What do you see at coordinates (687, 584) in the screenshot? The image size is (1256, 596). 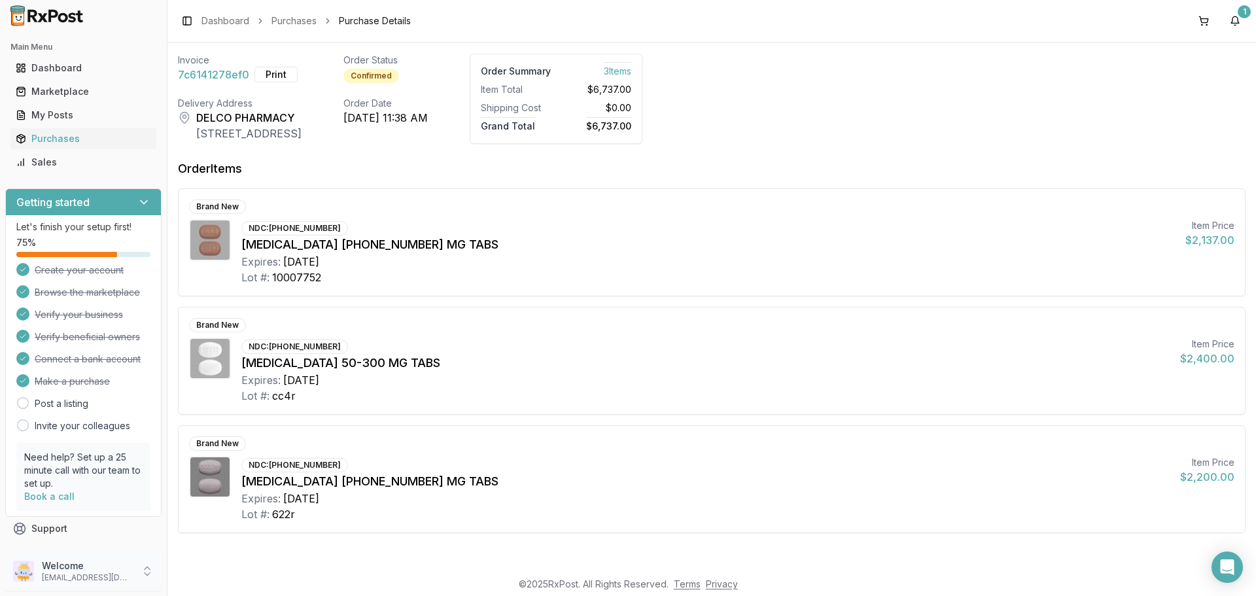 I see `a: Terms` at bounding box center [687, 584].